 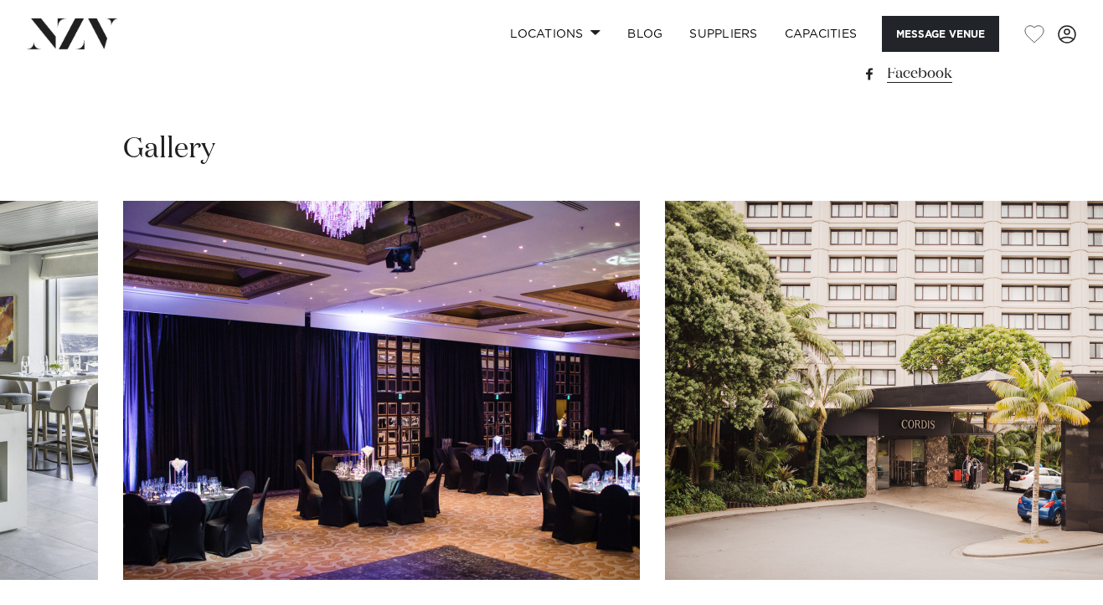 What do you see at coordinates (723, 33) in the screenshot?
I see `a: SUPPLIERS` at bounding box center [723, 33].